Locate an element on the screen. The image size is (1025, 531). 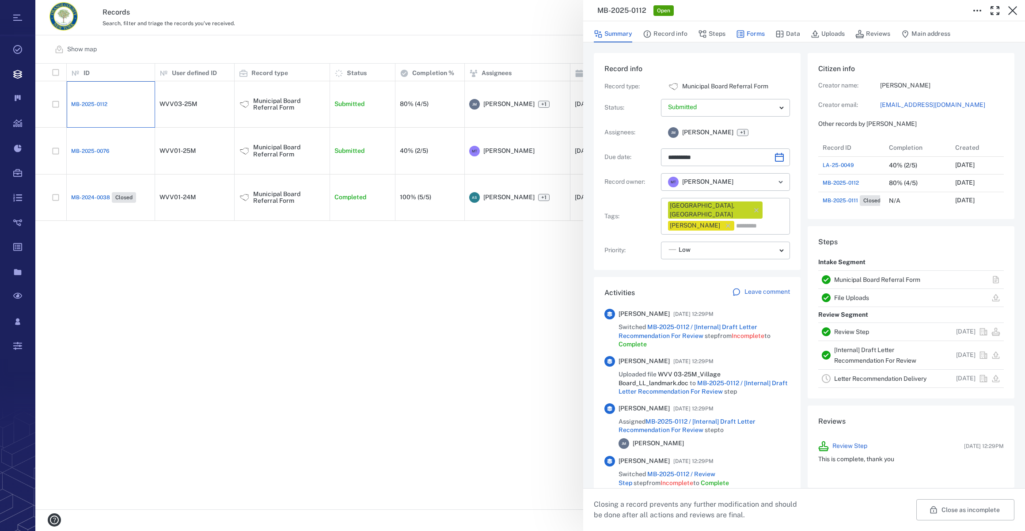
span: WVV 03-25M_Village Board_LL_landmark.doc is located at coordinates (669, 379).